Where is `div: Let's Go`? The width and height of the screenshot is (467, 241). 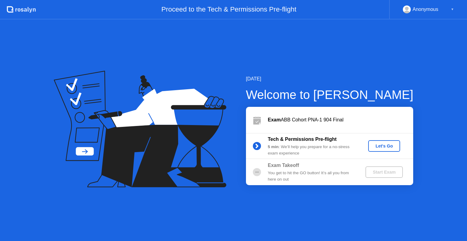 div: Let's Go is located at coordinates (384, 146).